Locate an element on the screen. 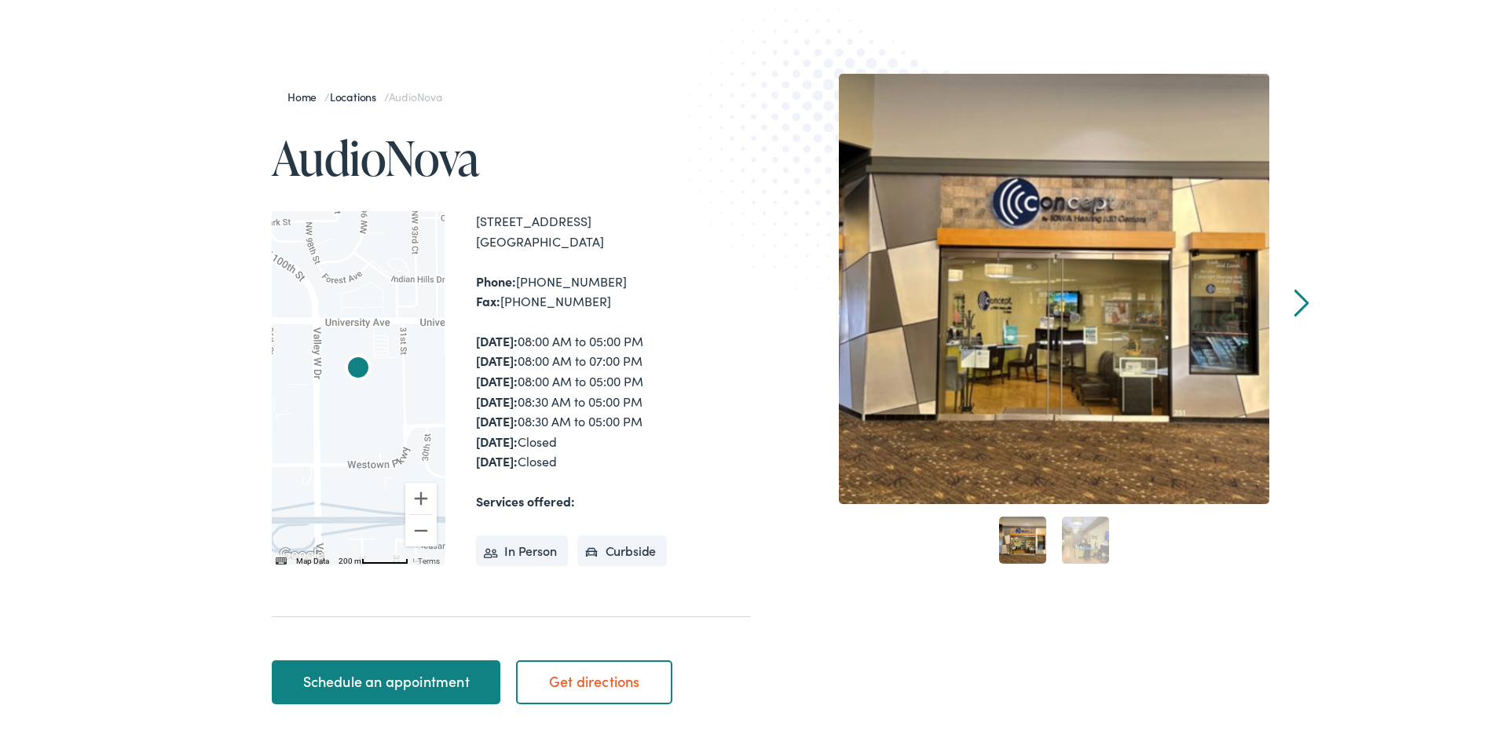  a: Next is located at coordinates (1301, 300).